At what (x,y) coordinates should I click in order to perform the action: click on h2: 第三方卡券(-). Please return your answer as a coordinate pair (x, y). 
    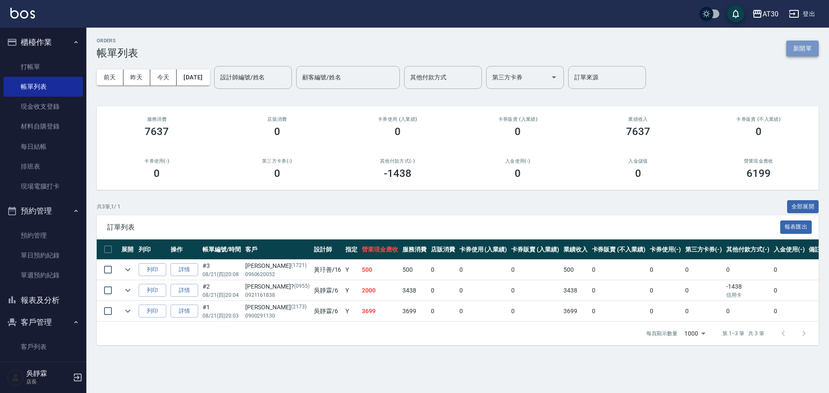
    Looking at the image, I should click on (277, 161).